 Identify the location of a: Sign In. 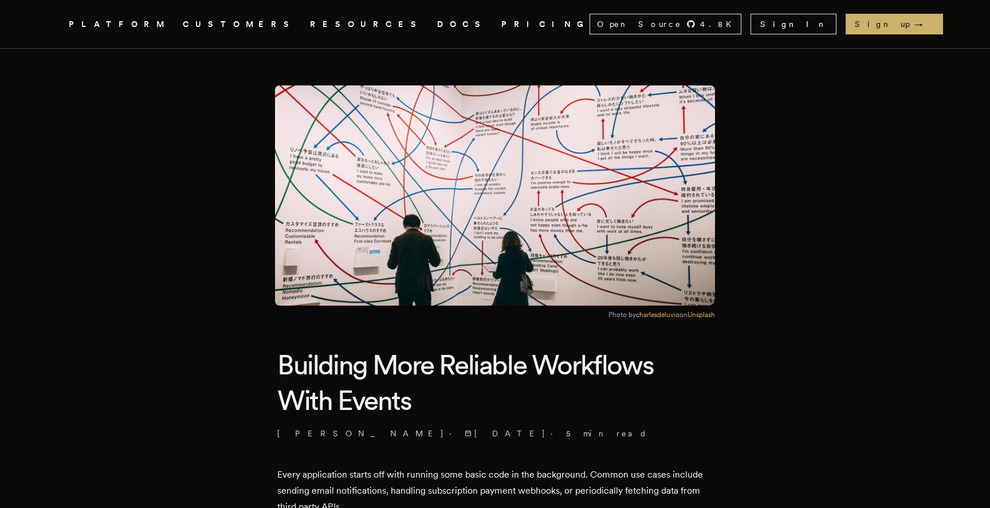
(794, 24).